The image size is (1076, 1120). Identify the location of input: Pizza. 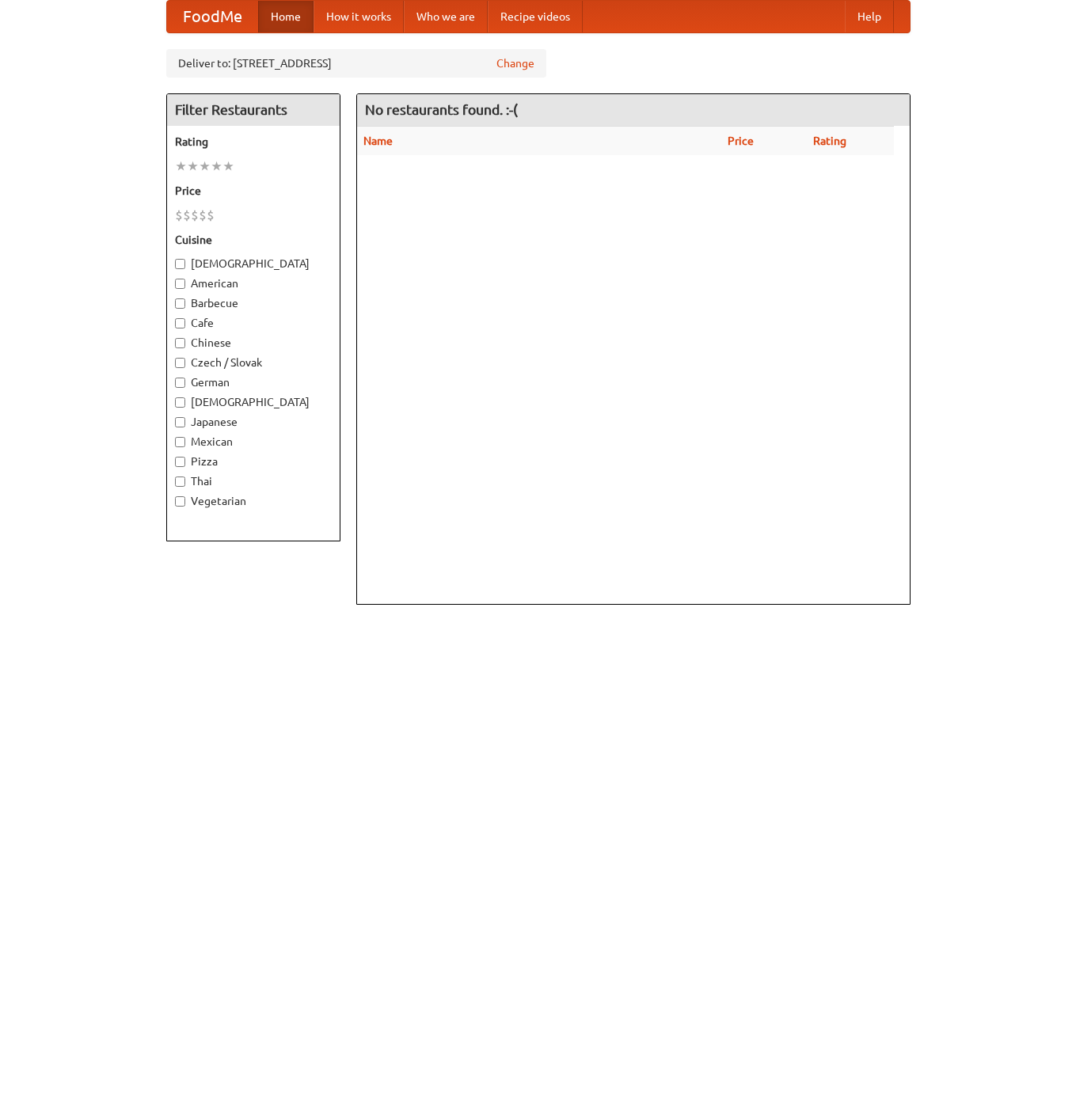
(180, 461).